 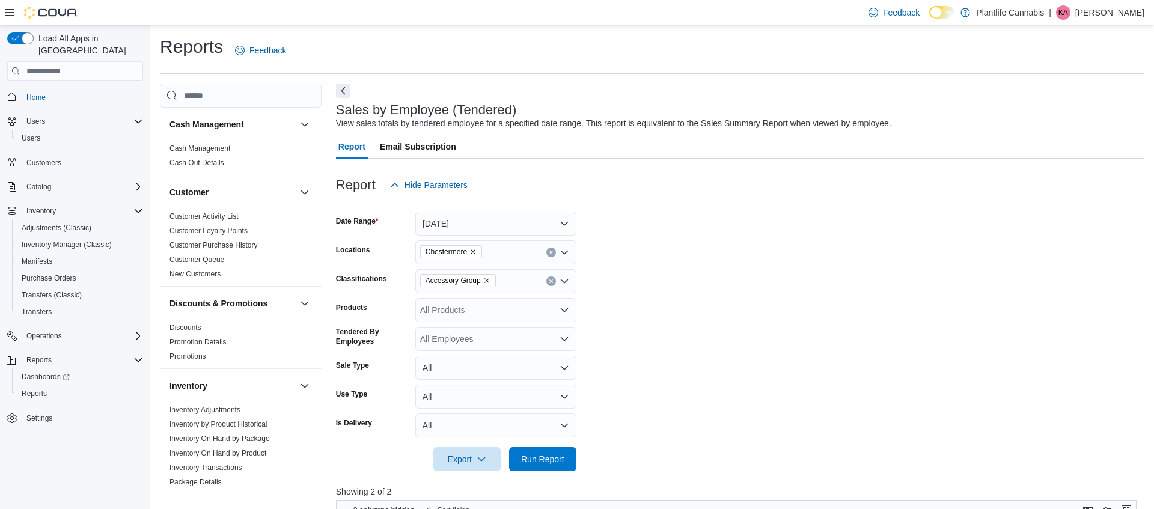 What do you see at coordinates (200, 148) in the screenshot?
I see `span: Cash Management` at bounding box center [200, 148].